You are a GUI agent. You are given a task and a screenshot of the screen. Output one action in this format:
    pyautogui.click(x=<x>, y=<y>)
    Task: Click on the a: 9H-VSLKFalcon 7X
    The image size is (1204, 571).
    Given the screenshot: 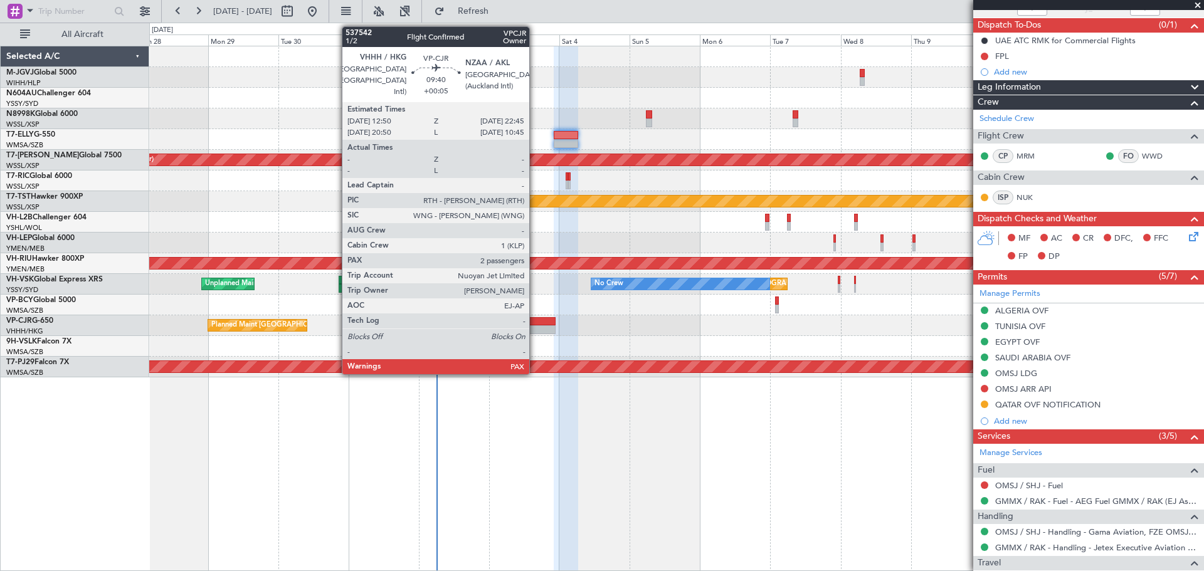 What is the action you would take?
    pyautogui.click(x=39, y=342)
    